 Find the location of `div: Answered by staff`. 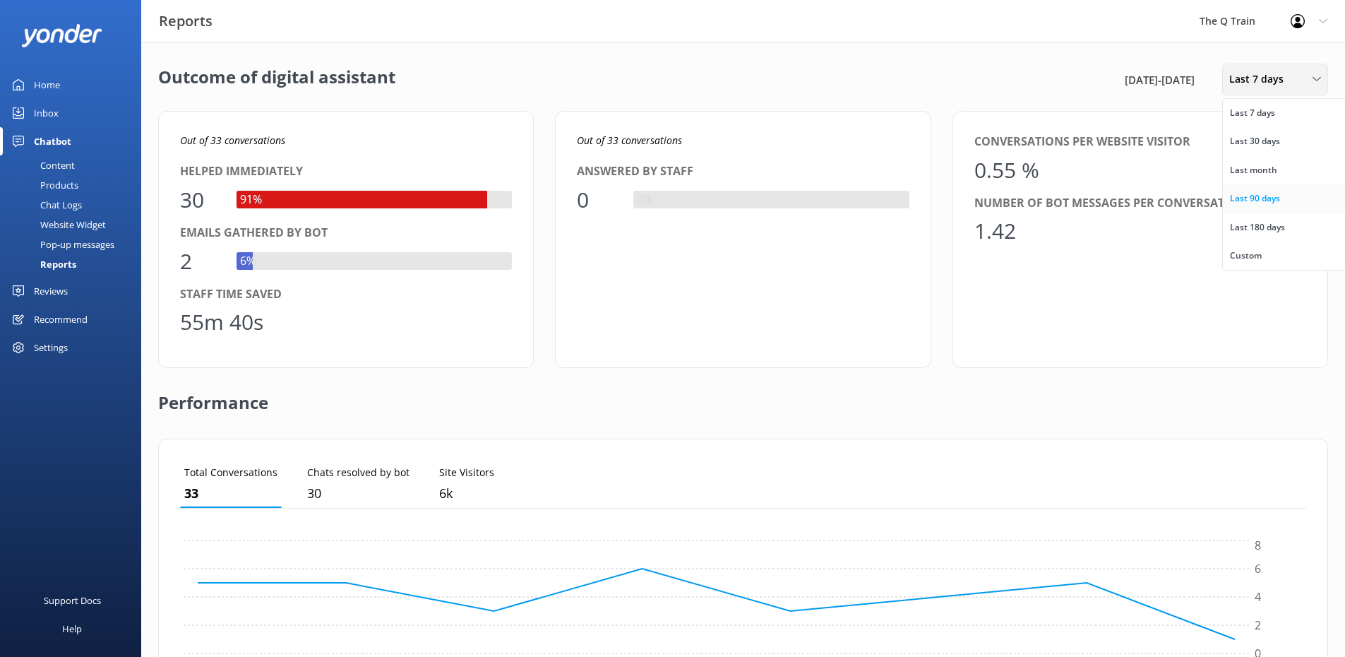

div: Answered by staff is located at coordinates (743, 172).